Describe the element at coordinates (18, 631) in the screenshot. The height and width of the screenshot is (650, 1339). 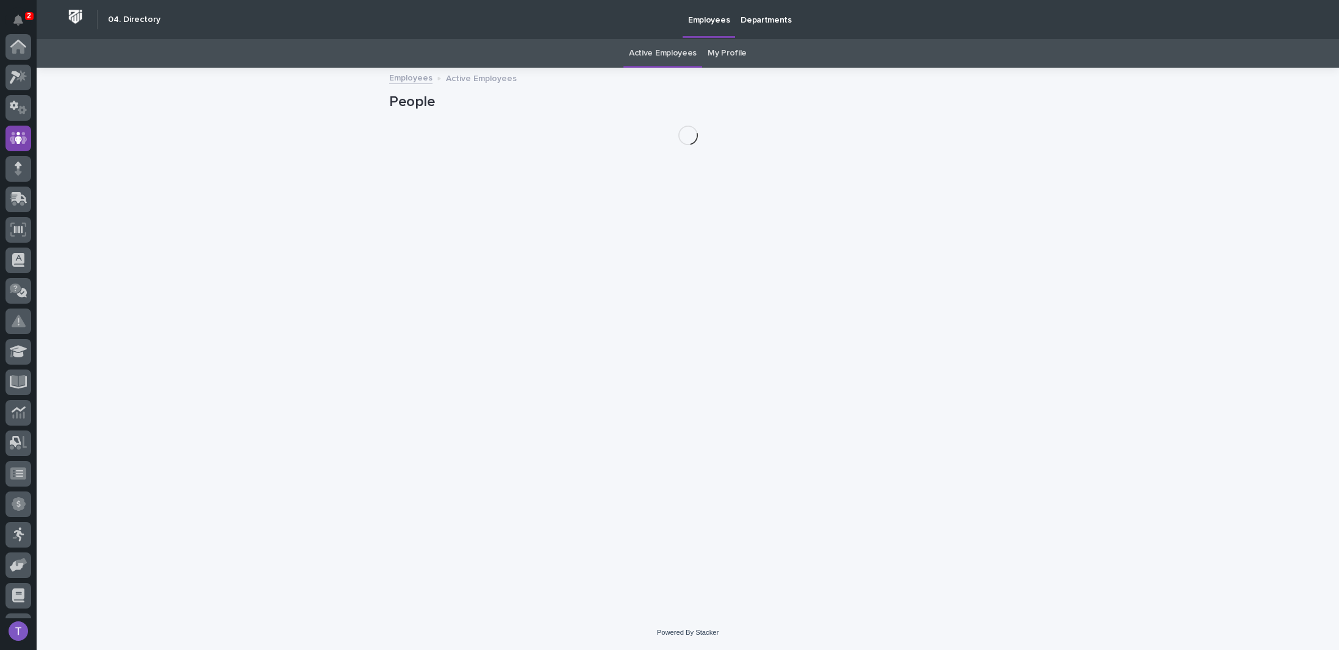
I see `button: users-avatar` at that location.